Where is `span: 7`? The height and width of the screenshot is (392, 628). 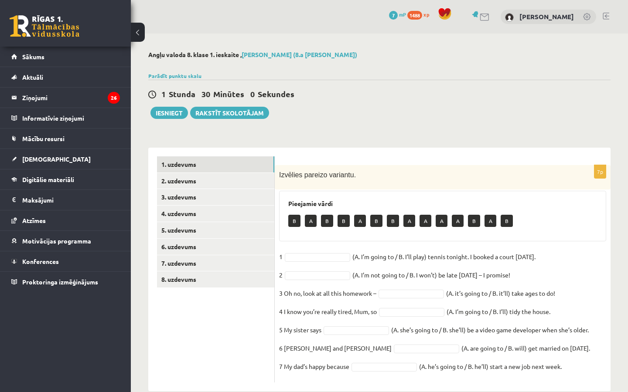 span: 7 is located at coordinates (393, 15).